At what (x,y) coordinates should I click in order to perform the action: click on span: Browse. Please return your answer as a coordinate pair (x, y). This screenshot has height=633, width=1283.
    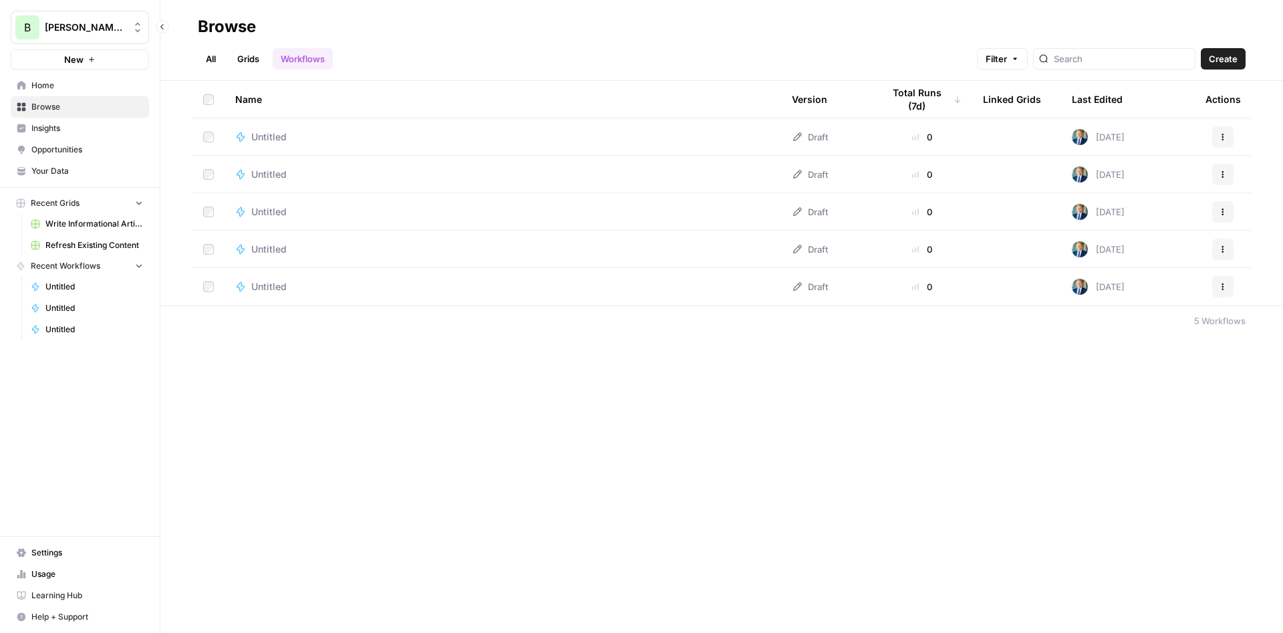
    Looking at the image, I should click on (87, 107).